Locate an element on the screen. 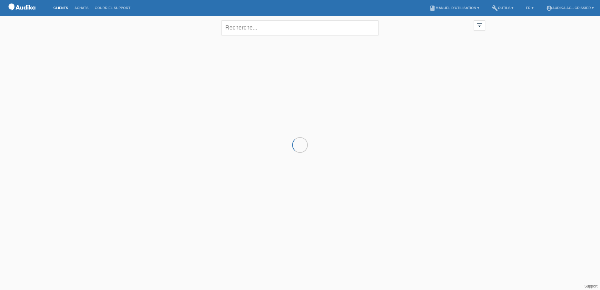  a: FR ▾ is located at coordinates (530, 8).